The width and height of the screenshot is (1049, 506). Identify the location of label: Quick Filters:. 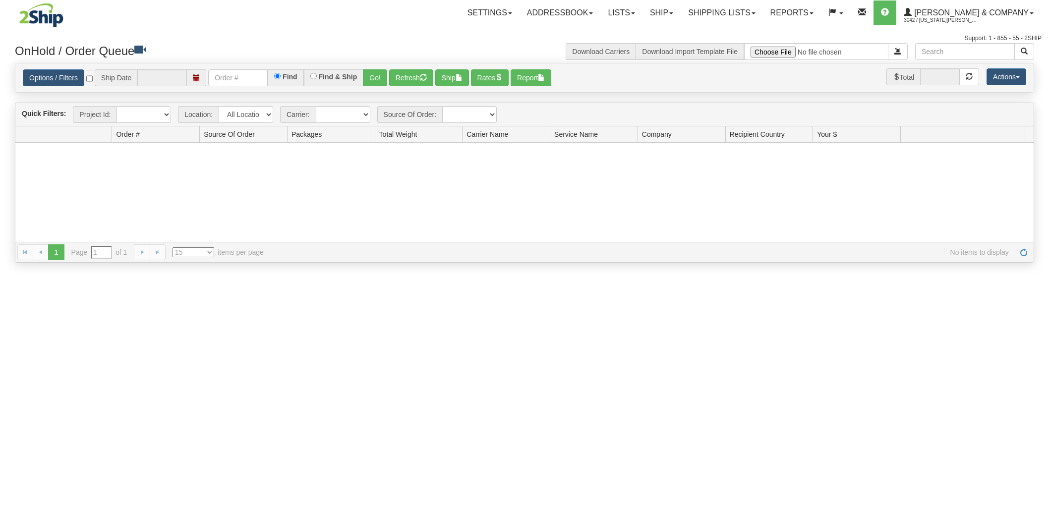
(44, 114).